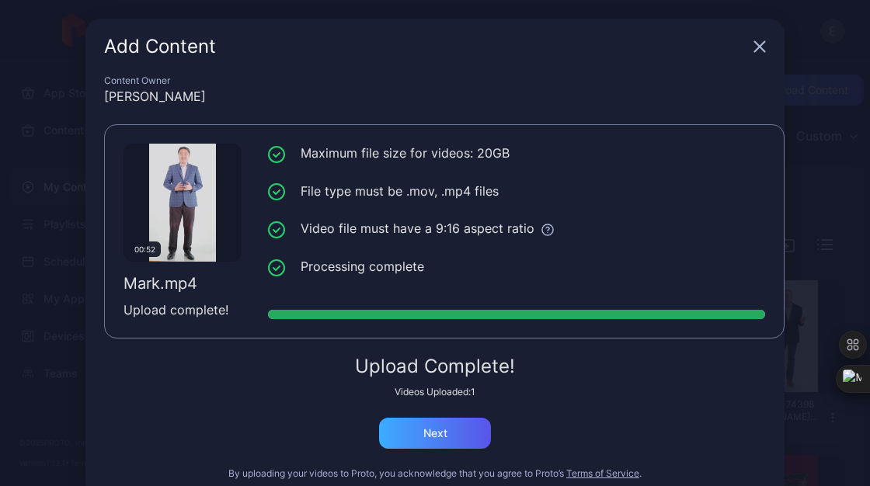 The width and height of the screenshot is (870, 486). Describe the element at coordinates (435, 367) in the screenshot. I see `div: Upload Complete!` at that location.